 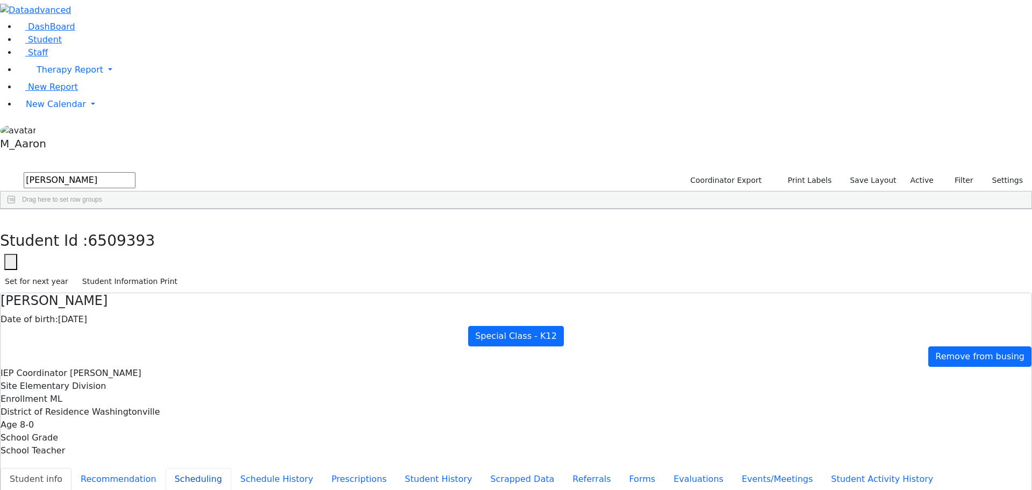 I want to click on label: Site, so click(x=9, y=386).